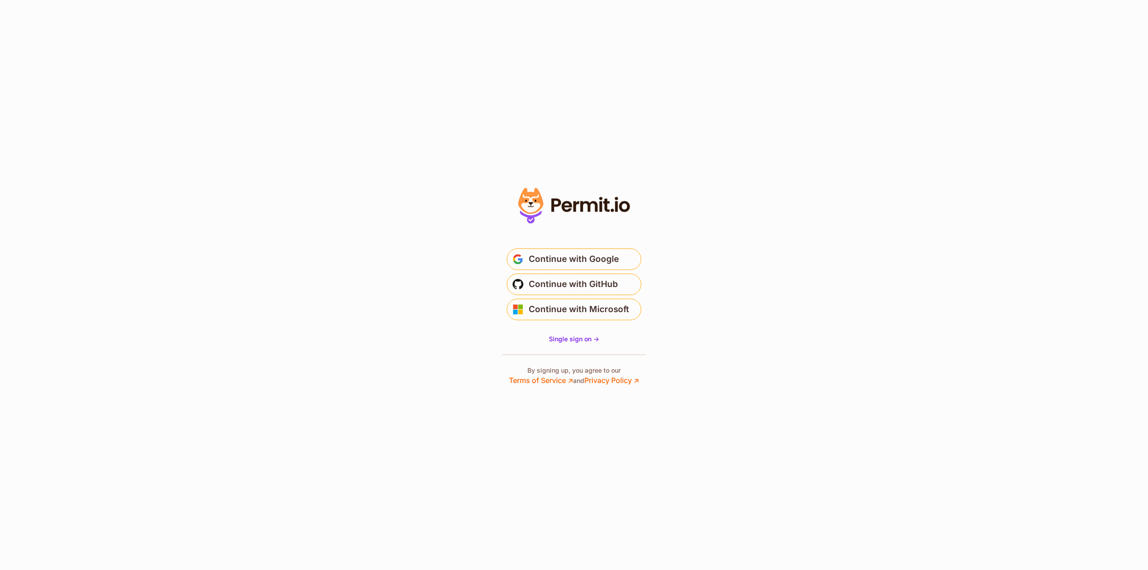 Image resolution: width=1148 pixels, height=570 pixels. Describe the element at coordinates (574, 339) in the screenshot. I see `a: Single sign on ->` at that location.